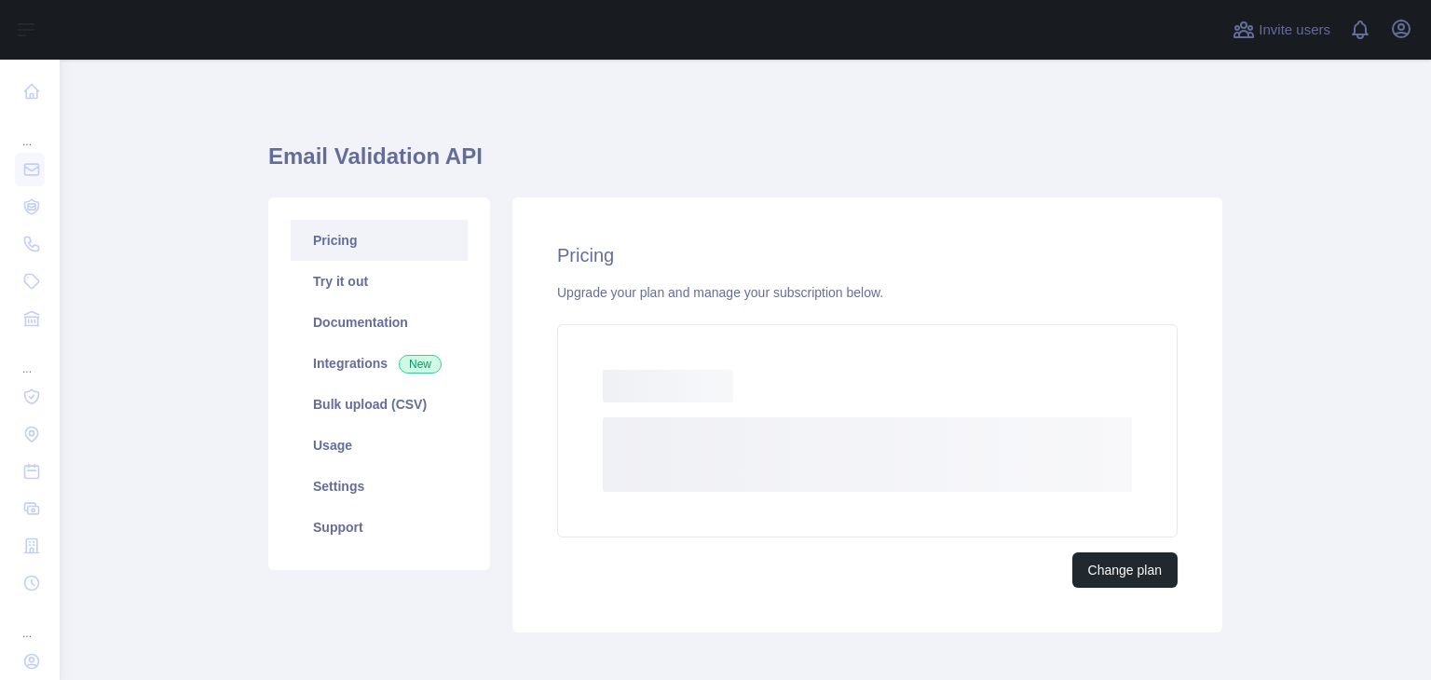 This screenshot has height=680, width=1431. What do you see at coordinates (379, 404) in the screenshot?
I see `a: Bulk upload (CSV)` at bounding box center [379, 404].